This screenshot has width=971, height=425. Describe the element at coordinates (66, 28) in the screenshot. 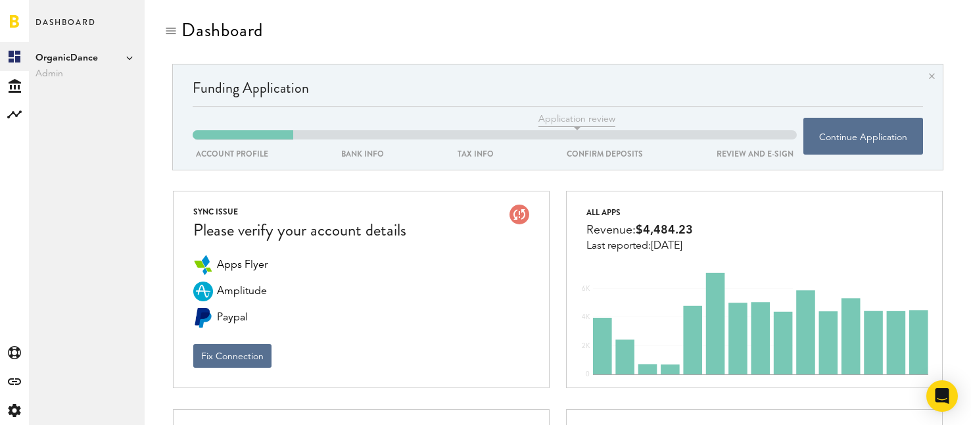

I see `span: Dashboard` at that location.